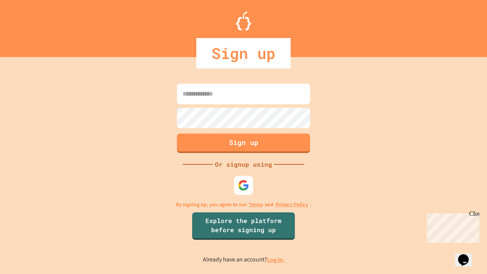  What do you see at coordinates (244, 21) in the screenshot?
I see `img: Logo.svg` at bounding box center [244, 21].